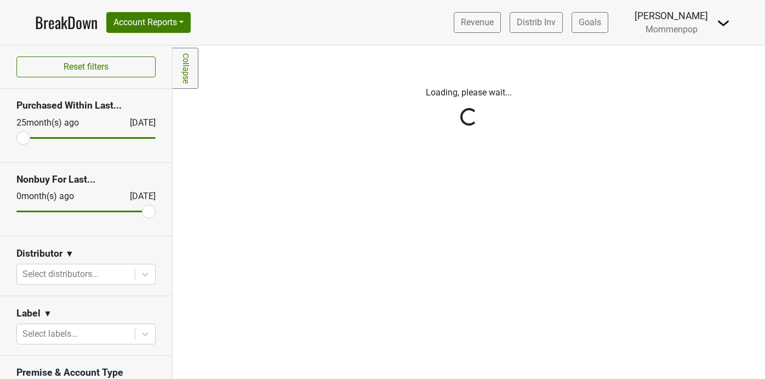 The width and height of the screenshot is (765, 379). Describe the element at coordinates (536, 22) in the screenshot. I see `a: Distrib Inv` at that location.